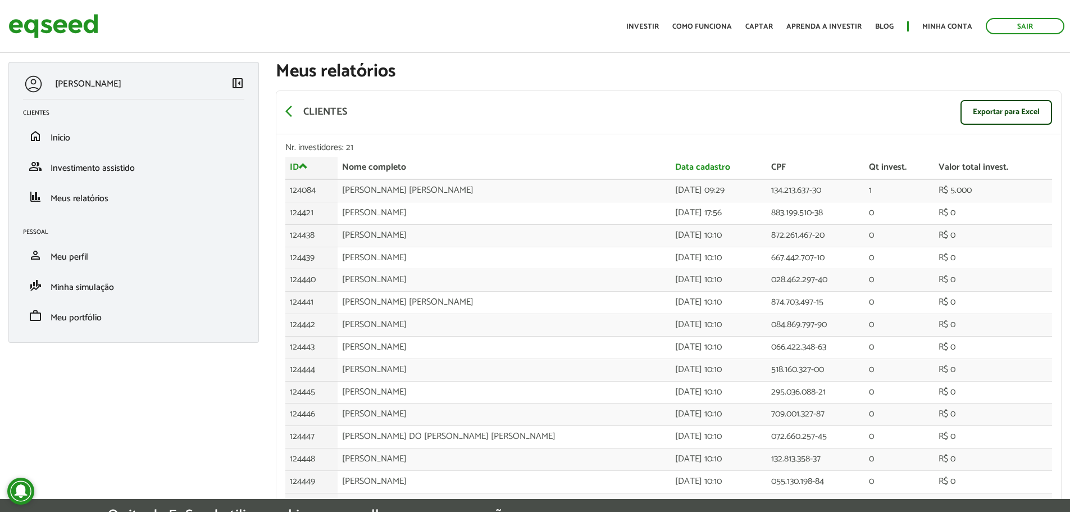 The height and width of the screenshot is (512, 1070). What do you see at coordinates (134, 166) in the screenshot?
I see `a: groupInvestimento assistido` at bounding box center [134, 166].